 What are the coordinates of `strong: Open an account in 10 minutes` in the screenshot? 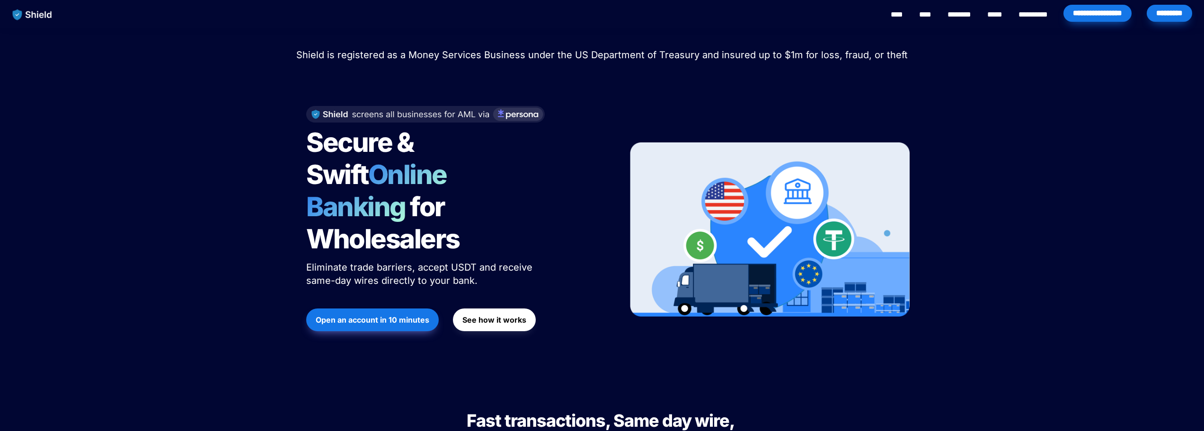 It's located at (373, 320).